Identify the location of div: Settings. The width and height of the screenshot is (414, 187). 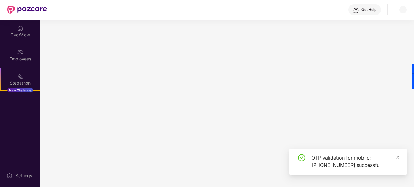
(24, 176).